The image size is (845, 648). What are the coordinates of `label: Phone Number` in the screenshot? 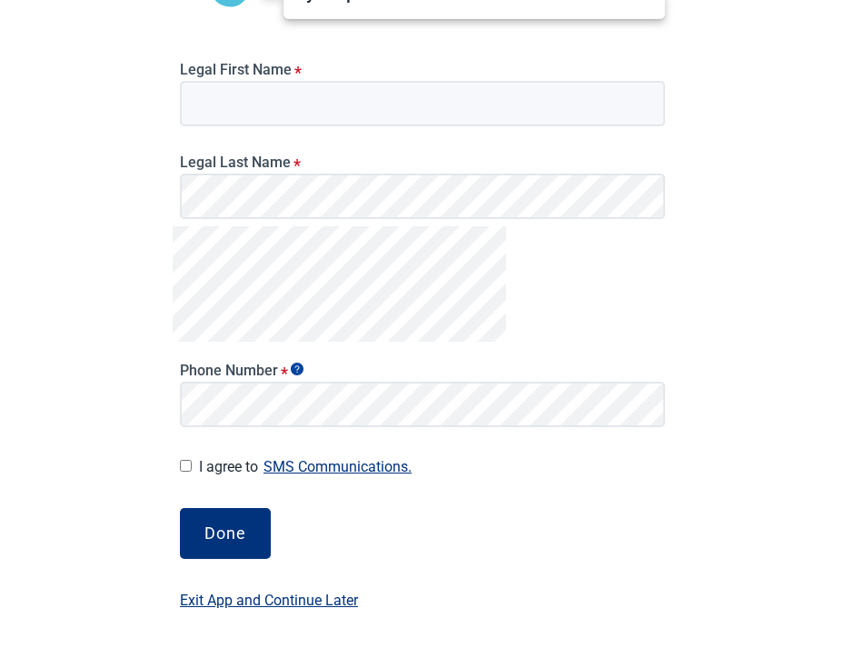 It's located at (423, 370).